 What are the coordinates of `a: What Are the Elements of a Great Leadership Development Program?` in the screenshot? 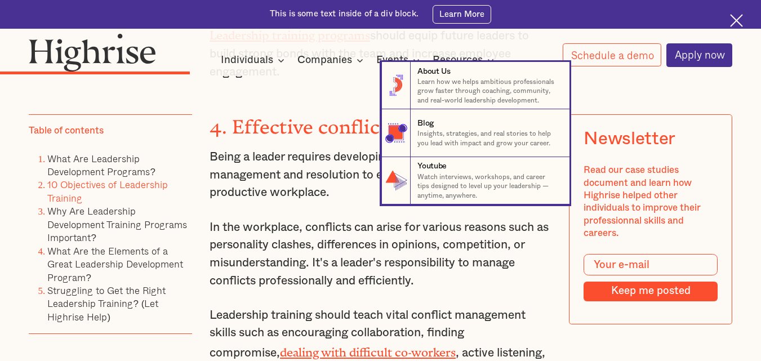 It's located at (115, 264).